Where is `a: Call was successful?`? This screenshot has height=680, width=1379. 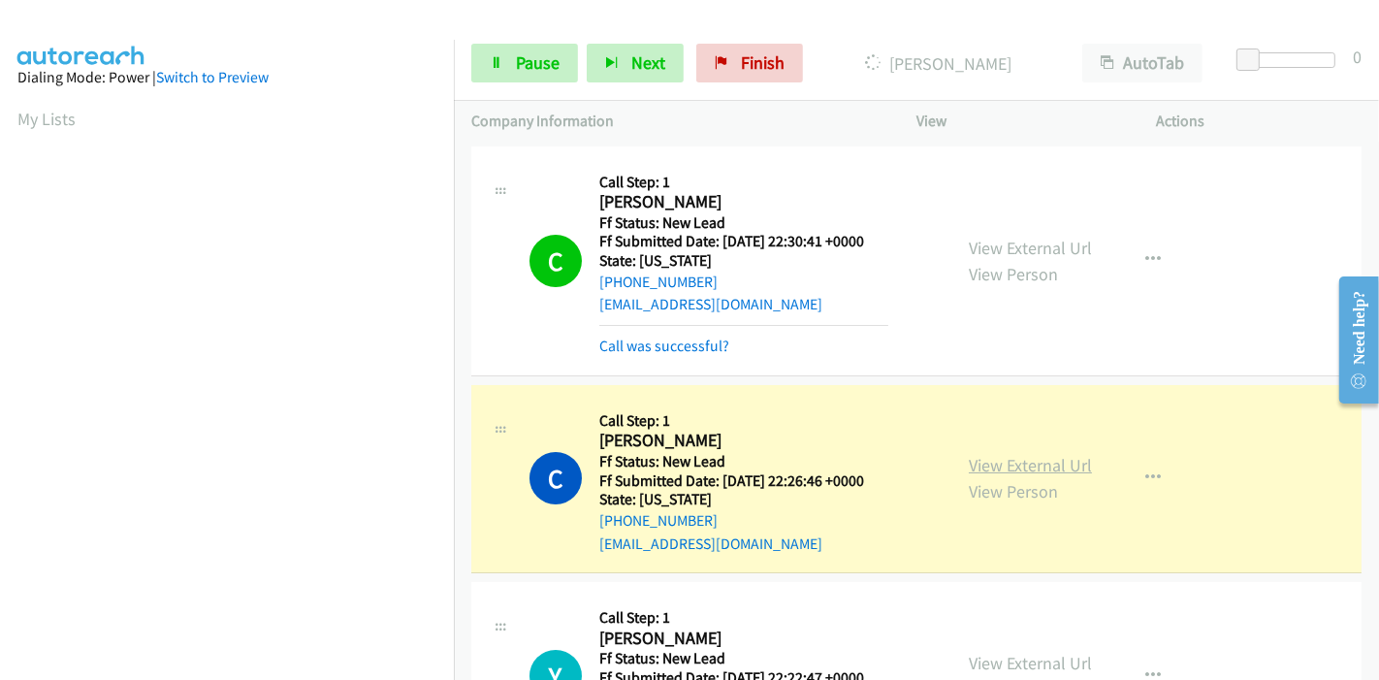 a: Call was successful? is located at coordinates (664, 345).